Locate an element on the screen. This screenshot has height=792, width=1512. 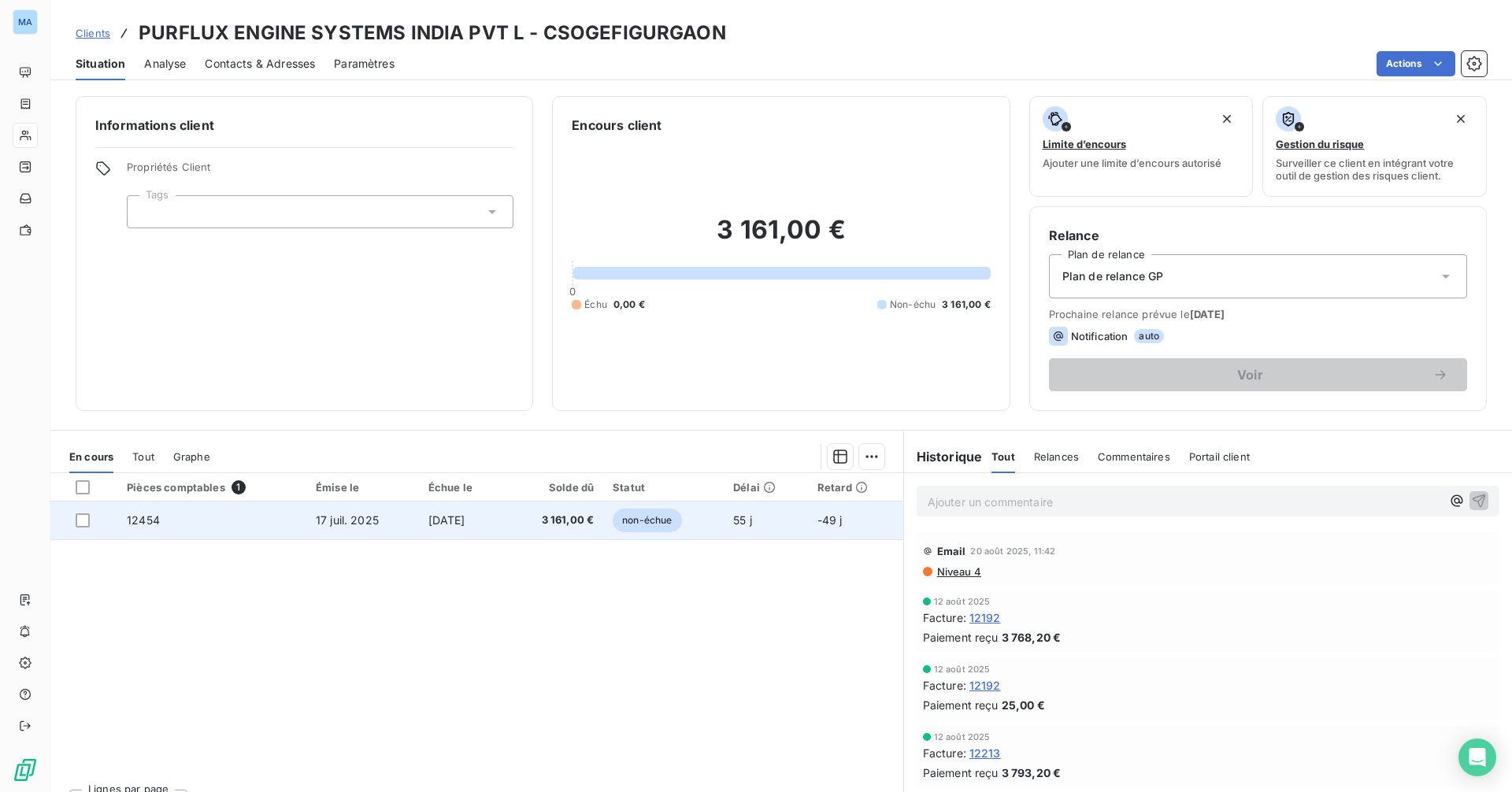
span: Analyse is located at coordinates (165, 64).